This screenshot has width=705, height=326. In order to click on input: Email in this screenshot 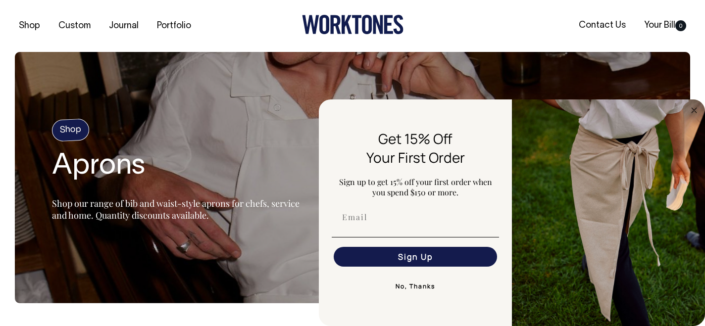, I will do `click(415, 217)`.